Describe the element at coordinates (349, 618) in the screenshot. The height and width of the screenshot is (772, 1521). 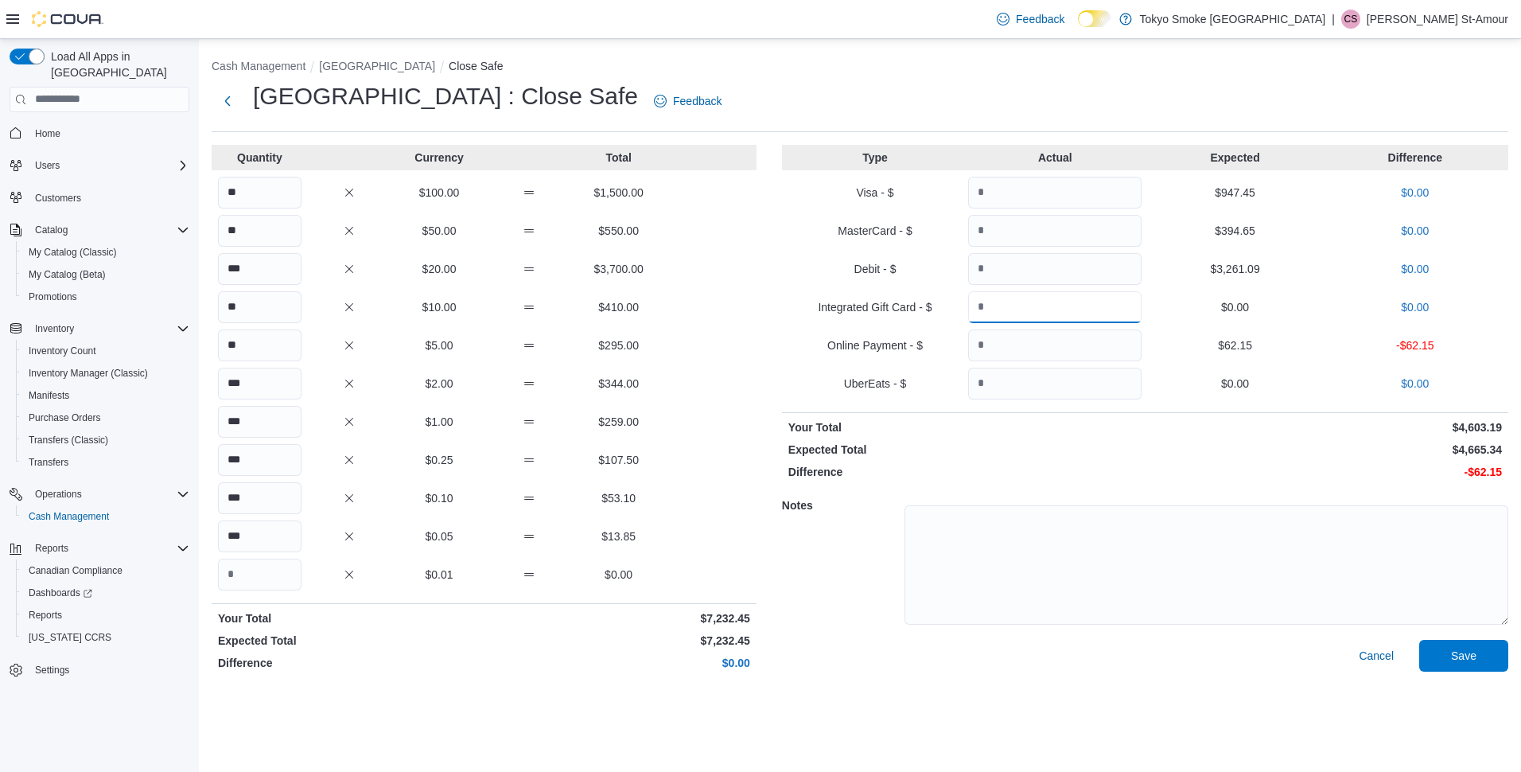
I see `p: Your Total` at that location.